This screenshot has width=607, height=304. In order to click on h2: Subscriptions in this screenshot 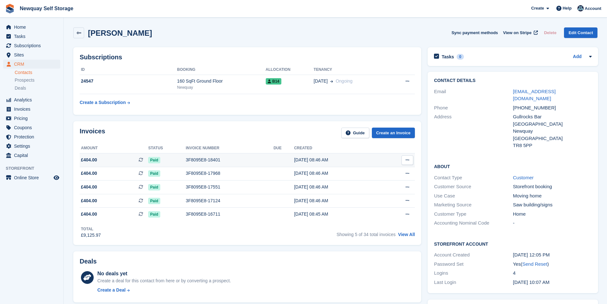, I will do `click(247, 57)`.